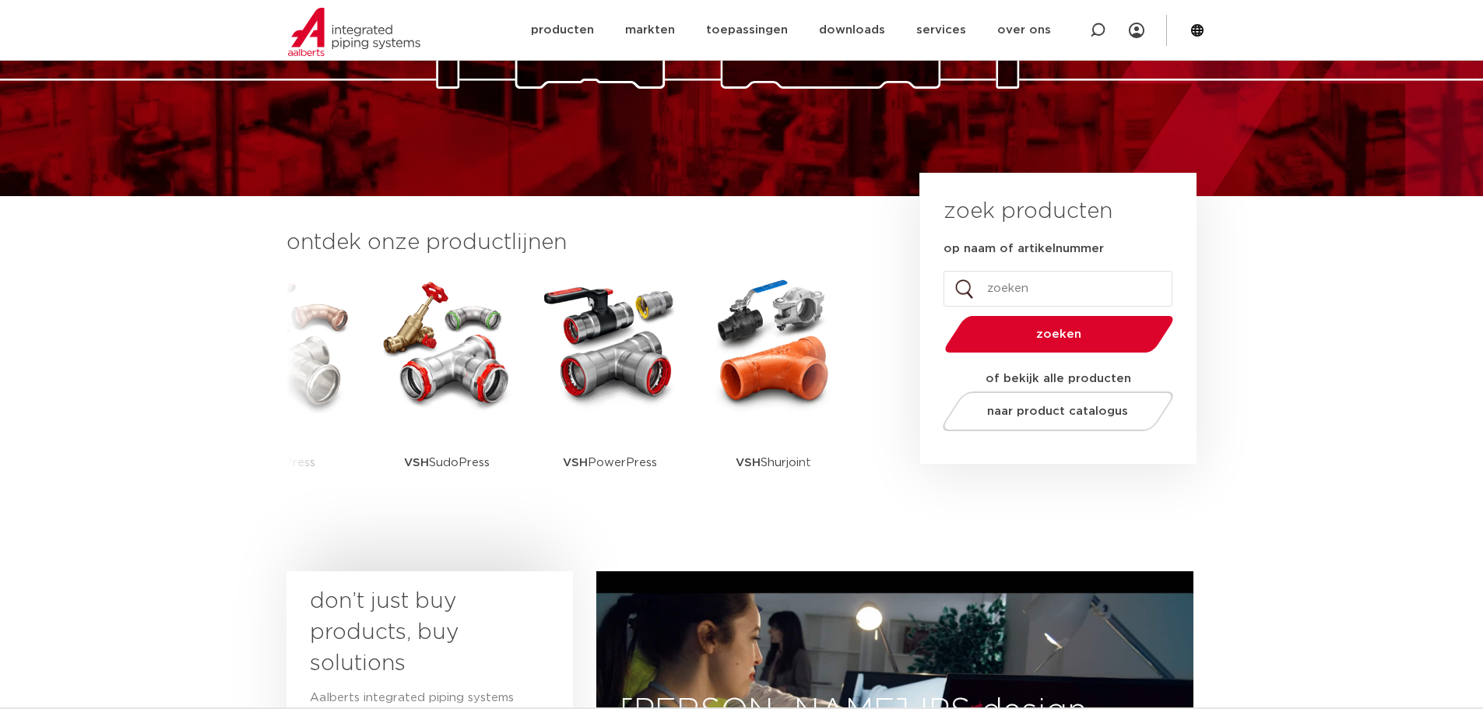  Describe the element at coordinates (1059, 334) in the screenshot. I see `button: zoeken` at that location.